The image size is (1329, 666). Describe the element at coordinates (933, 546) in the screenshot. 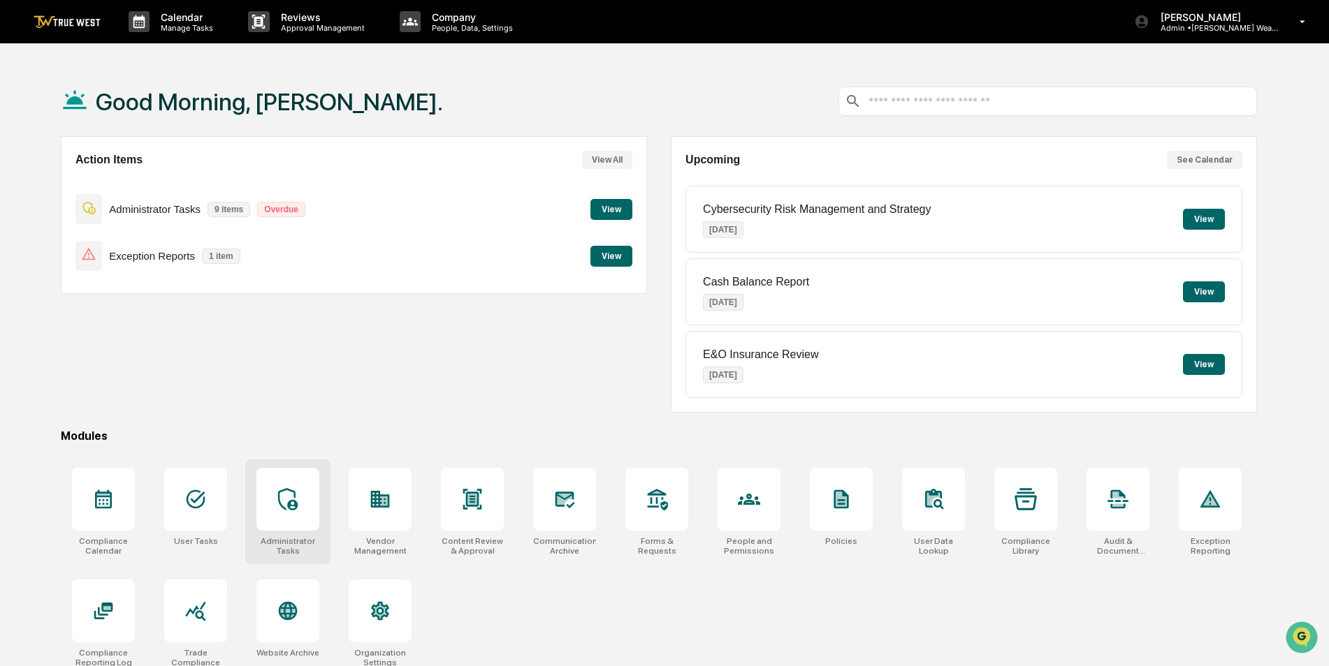

I see `div: User Data Lookup` at that location.